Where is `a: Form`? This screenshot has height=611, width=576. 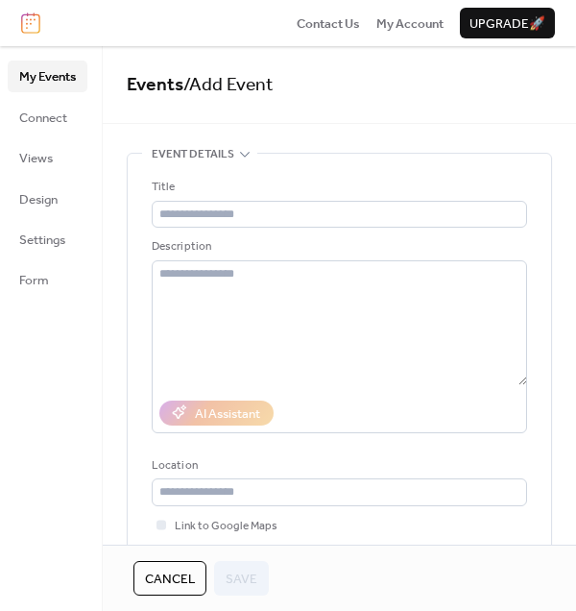
a: Form is located at coordinates (47, 279).